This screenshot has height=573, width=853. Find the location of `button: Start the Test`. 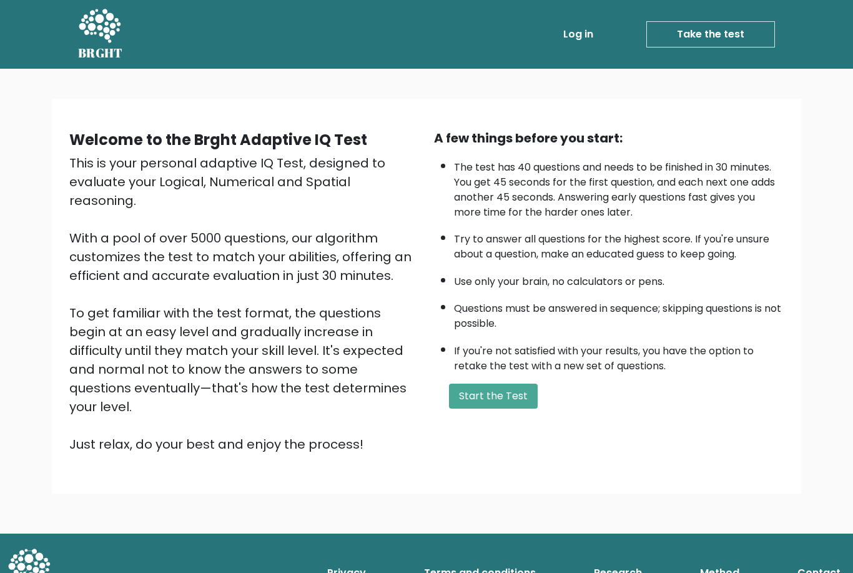

button: Start the Test is located at coordinates (493, 396).